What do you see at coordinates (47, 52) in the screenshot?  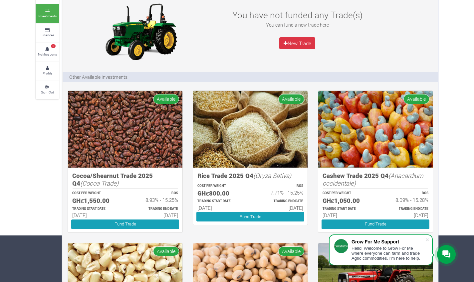 I see `a: 3 Notifications` at bounding box center [47, 52].